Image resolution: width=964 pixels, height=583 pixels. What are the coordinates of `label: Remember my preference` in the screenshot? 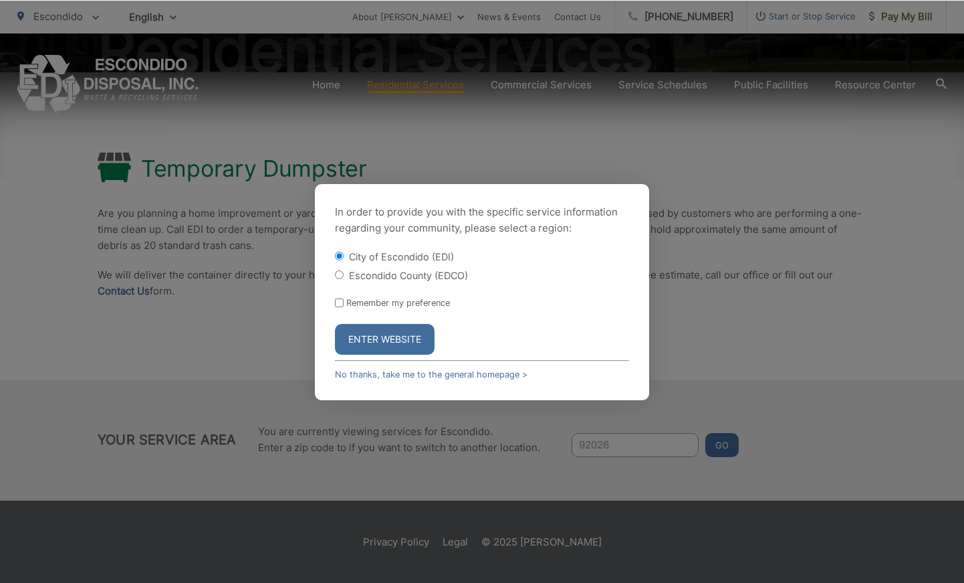 It's located at (398, 302).